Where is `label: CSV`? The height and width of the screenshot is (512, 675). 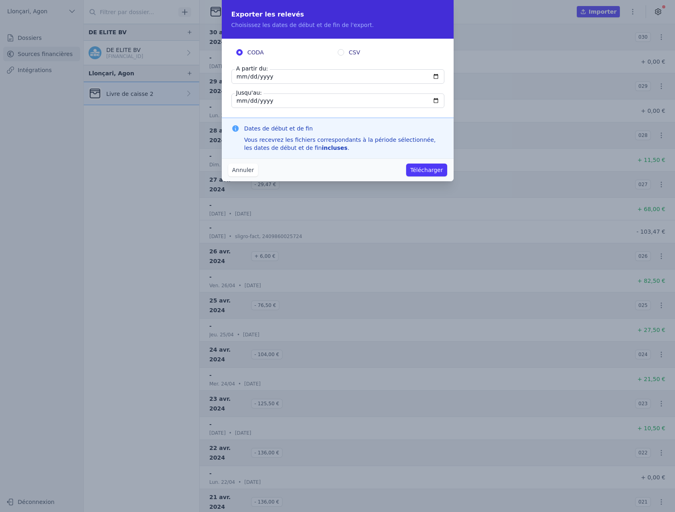 label: CSV is located at coordinates (388, 52).